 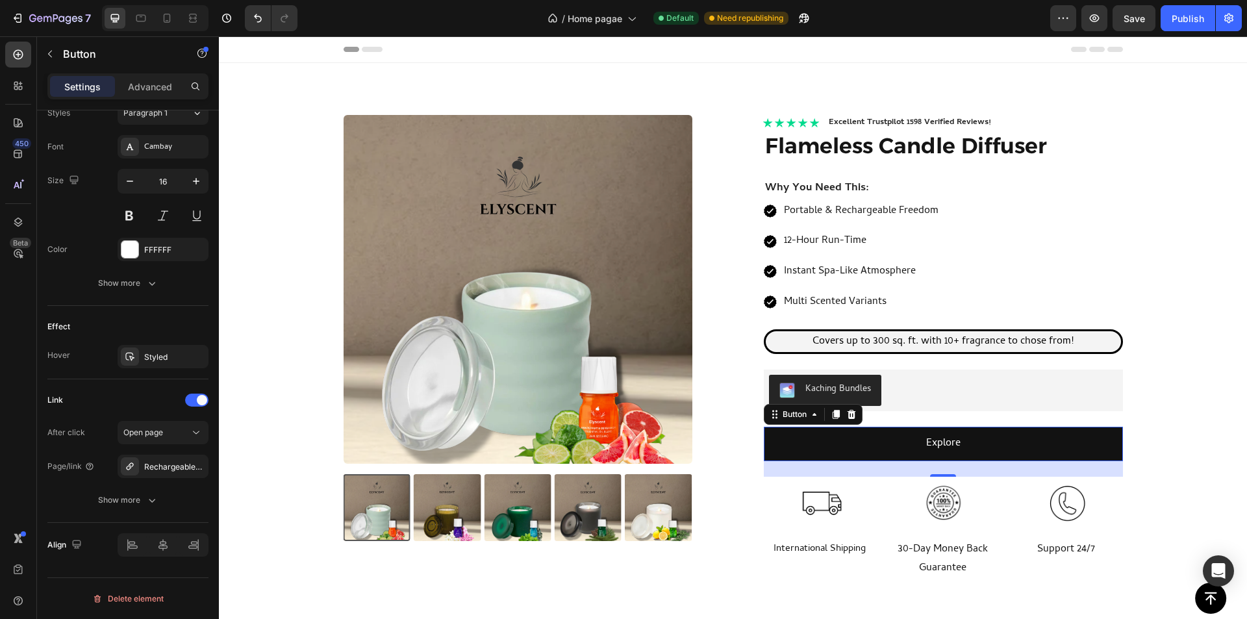 I want to click on p: Settings, so click(x=82, y=86).